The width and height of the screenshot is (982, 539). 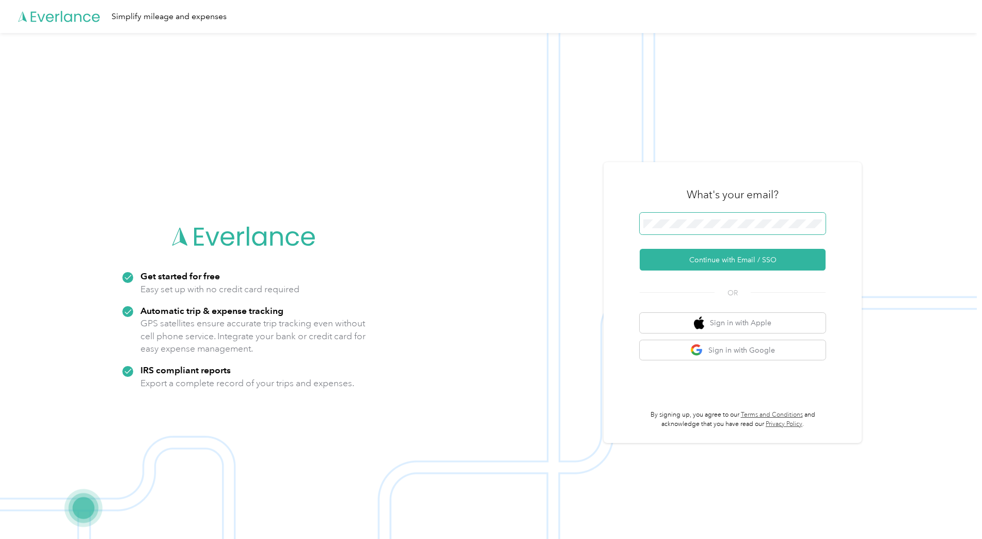 What do you see at coordinates (247, 383) in the screenshot?
I see `p: Export a complete record of your trips and expenses.` at bounding box center [247, 383].